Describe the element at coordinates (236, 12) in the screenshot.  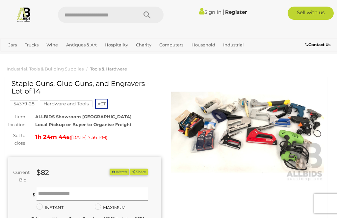
I see `a: Register` at that location.